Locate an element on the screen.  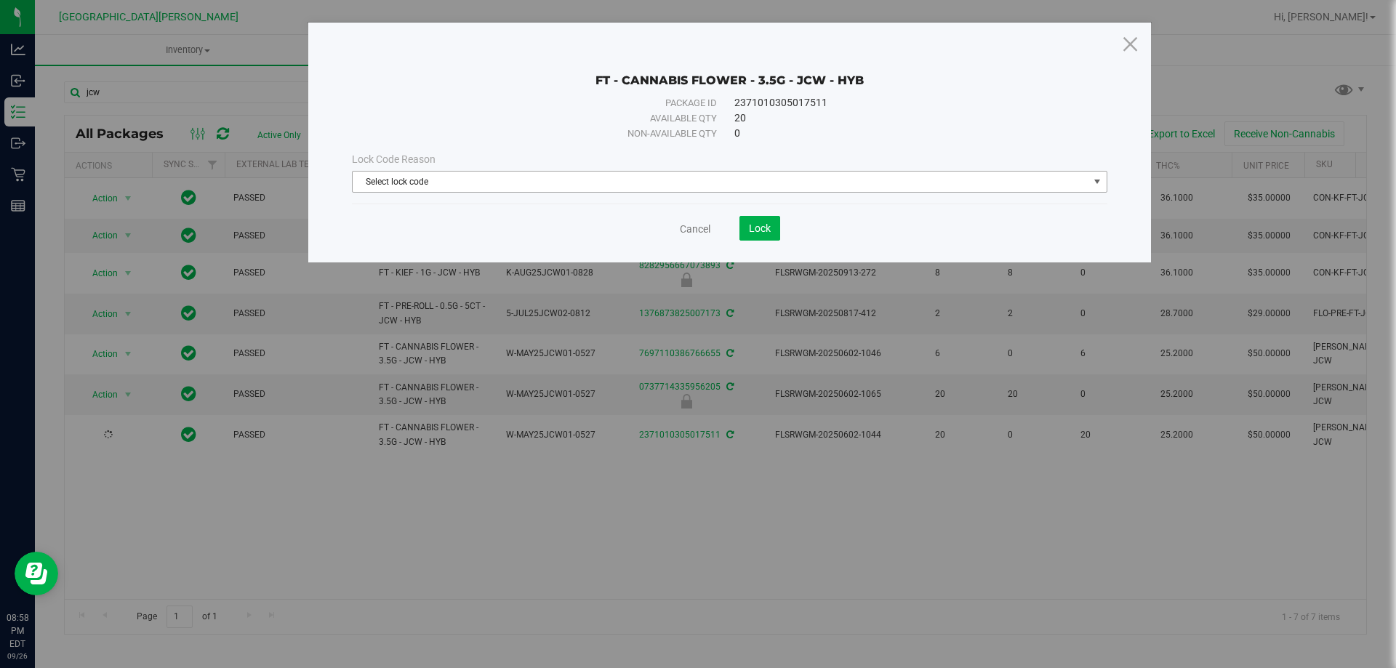
span: Lock Code Reason is located at coordinates (393, 159).